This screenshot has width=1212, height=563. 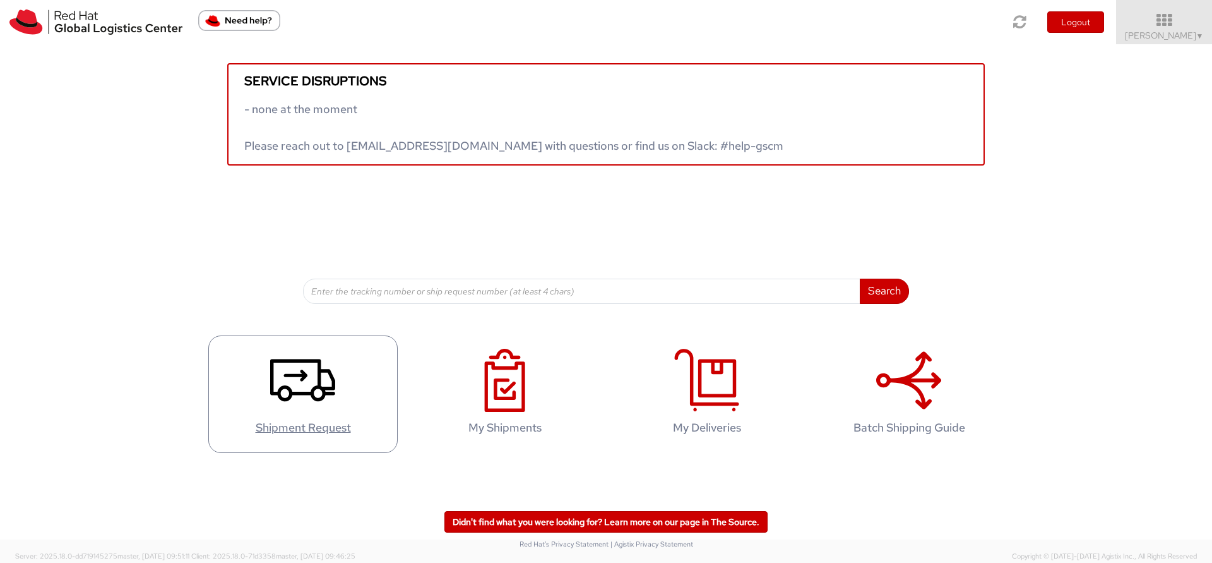 What do you see at coordinates (909, 394) in the screenshot?
I see `a: Batch Shipping Guide` at bounding box center [909, 394].